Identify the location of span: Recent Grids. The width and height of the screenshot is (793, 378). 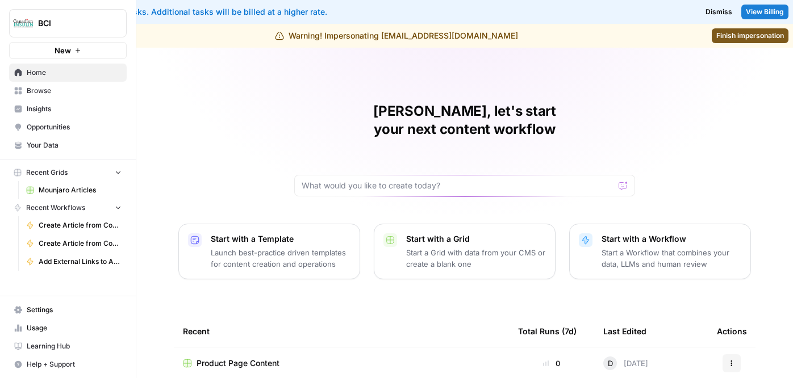
(47, 173).